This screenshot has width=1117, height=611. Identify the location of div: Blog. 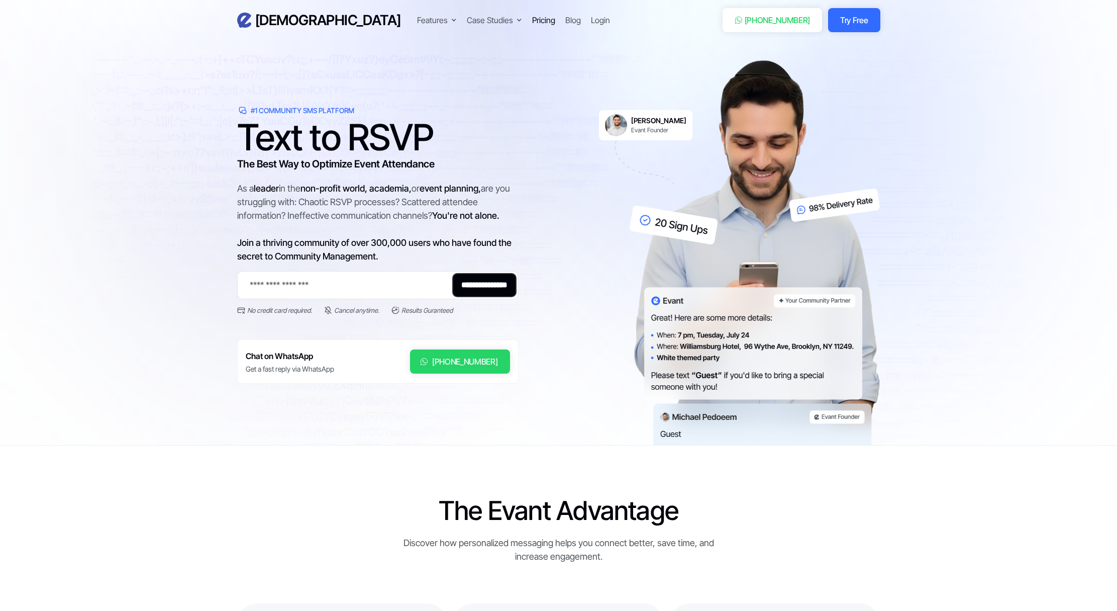
(573, 20).